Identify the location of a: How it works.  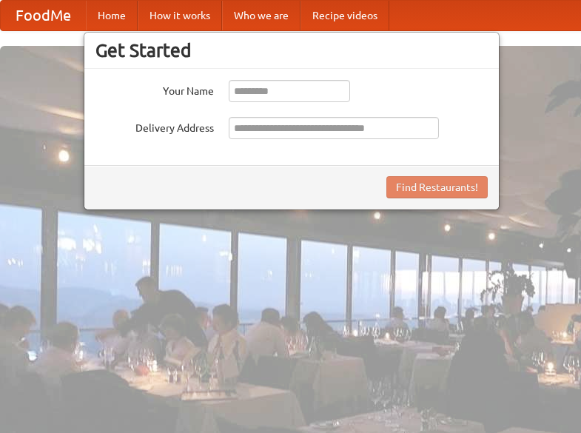
(180, 16).